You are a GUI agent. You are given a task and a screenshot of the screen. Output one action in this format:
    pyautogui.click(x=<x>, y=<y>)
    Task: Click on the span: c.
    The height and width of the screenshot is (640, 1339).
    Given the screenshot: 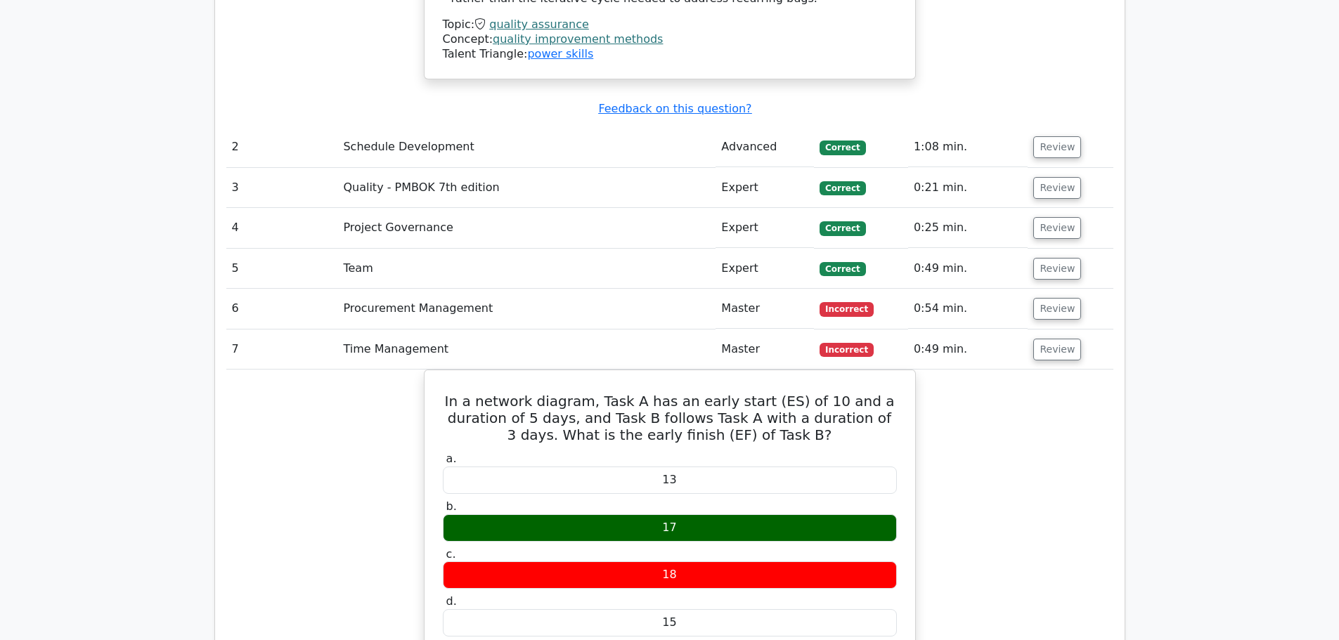 What is the action you would take?
    pyautogui.click(x=451, y=554)
    